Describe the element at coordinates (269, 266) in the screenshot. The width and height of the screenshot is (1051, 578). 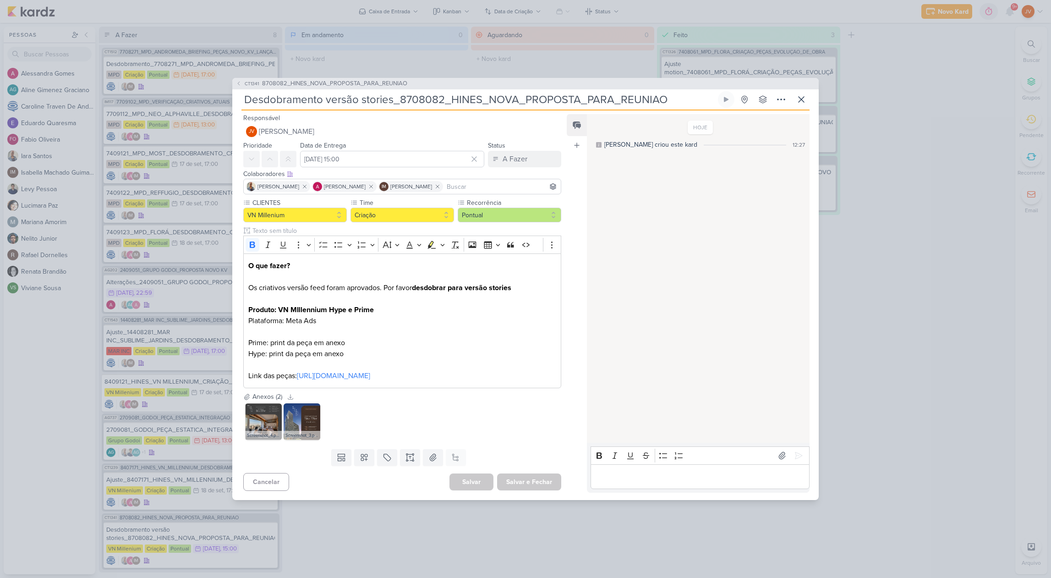
I see `strong: O que fazer?` at that location.